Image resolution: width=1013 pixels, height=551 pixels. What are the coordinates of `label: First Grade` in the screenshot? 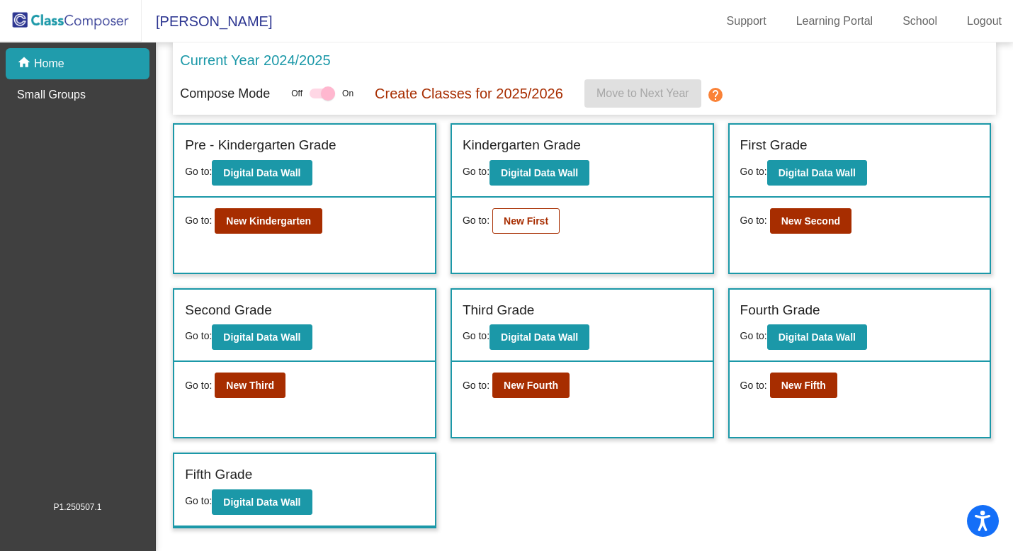 It's located at (773, 145).